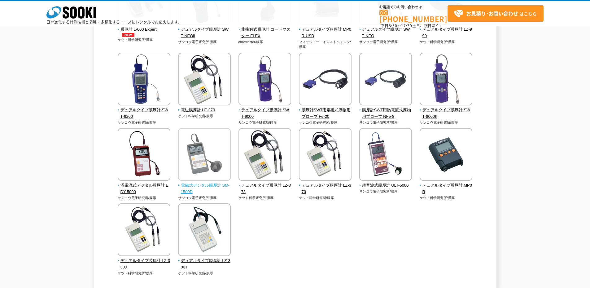  What do you see at coordinates (204, 33) in the screenshot?
I see `span: デュアルタイプ膜厚計 SWT-NEOⅡ` at bounding box center [204, 33].